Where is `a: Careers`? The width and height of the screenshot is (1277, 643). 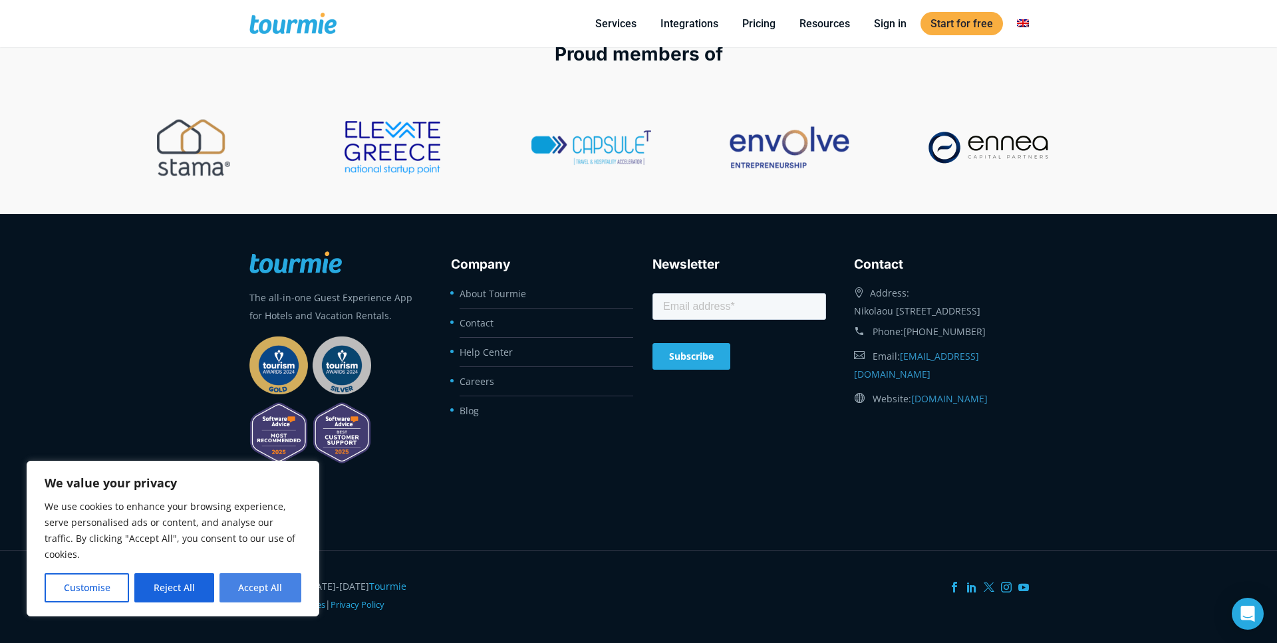
a: Careers is located at coordinates (477, 381).